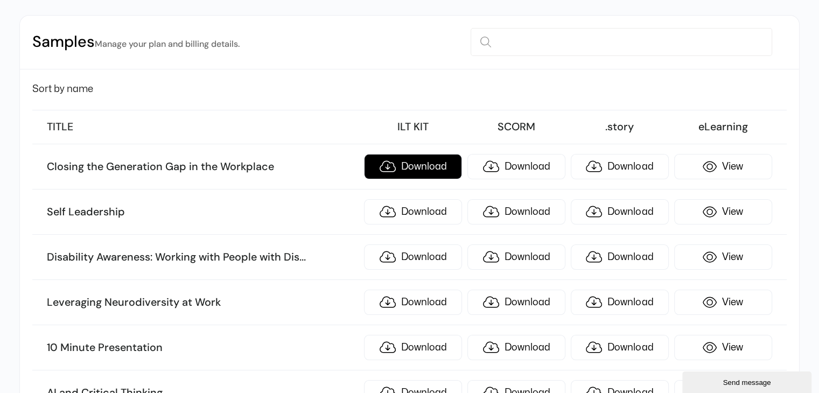 The height and width of the screenshot is (393, 819). What do you see at coordinates (202, 257) in the screenshot?
I see `h3: Disability Awareness: Working with People with Dis` at bounding box center [202, 257].